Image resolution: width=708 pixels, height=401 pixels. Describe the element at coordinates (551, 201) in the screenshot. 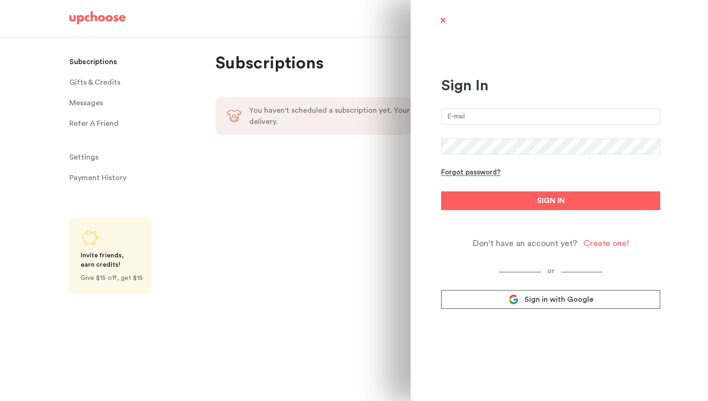

I see `span: SIGN IN` at that location.